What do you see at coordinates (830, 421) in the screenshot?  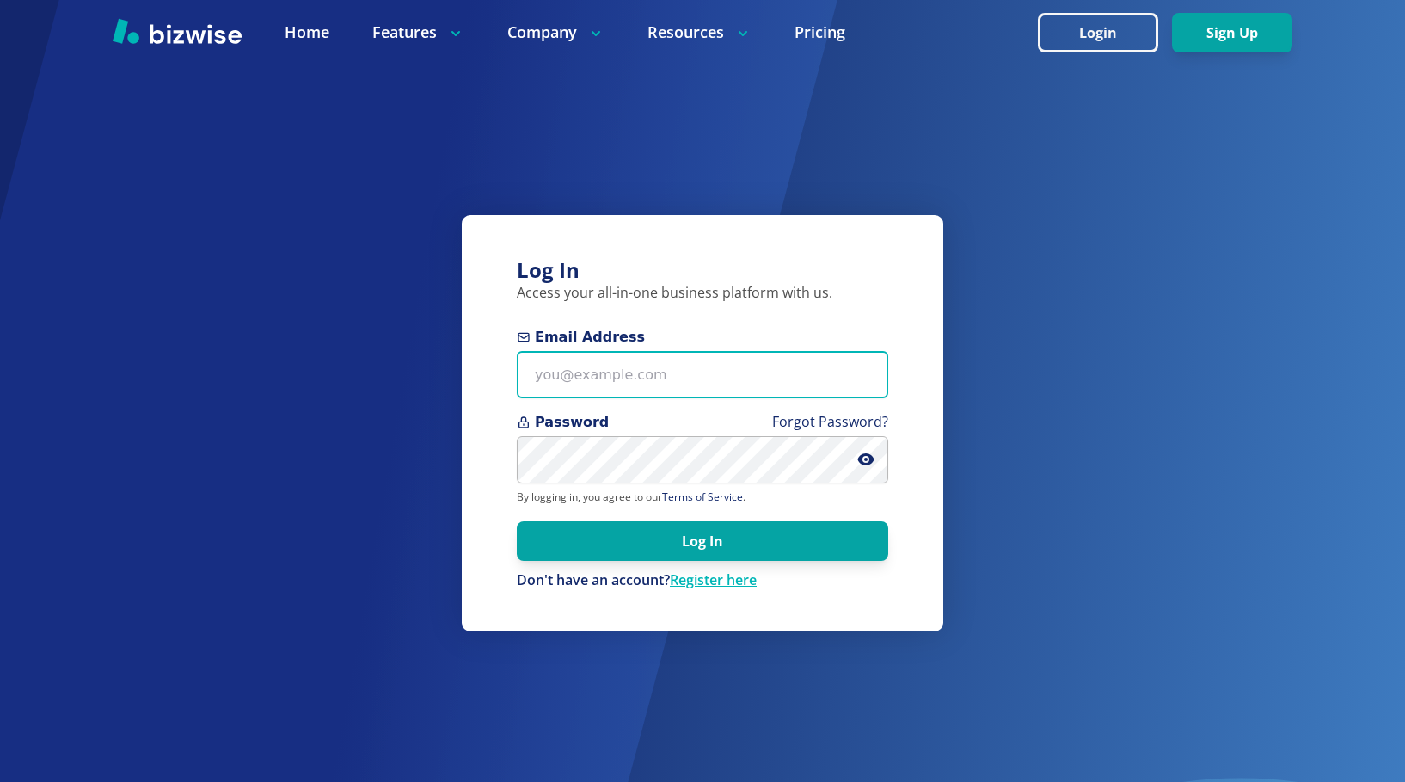 I see `a: Forgot Password?` at bounding box center [830, 421].